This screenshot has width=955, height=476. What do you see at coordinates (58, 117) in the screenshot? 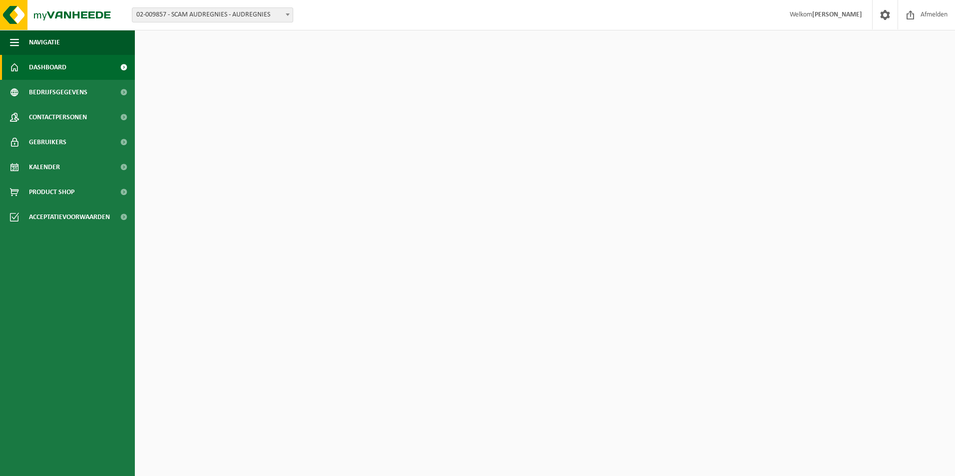
I see `span: Contactpersonen` at bounding box center [58, 117].